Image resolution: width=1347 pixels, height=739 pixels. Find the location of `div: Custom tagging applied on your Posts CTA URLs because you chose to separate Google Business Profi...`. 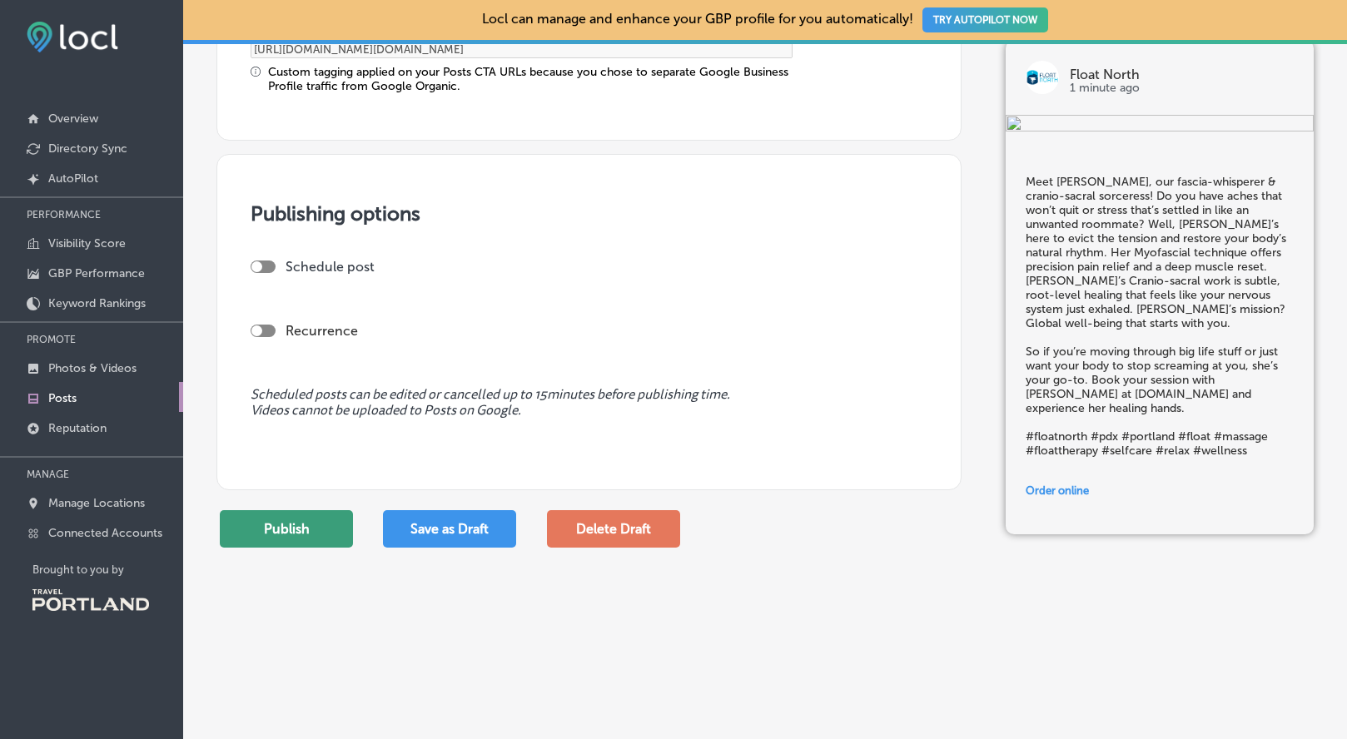

div: Custom tagging applied on your Posts CTA URLs because you chose to separate Google Business Profi... is located at coordinates (530, 79).